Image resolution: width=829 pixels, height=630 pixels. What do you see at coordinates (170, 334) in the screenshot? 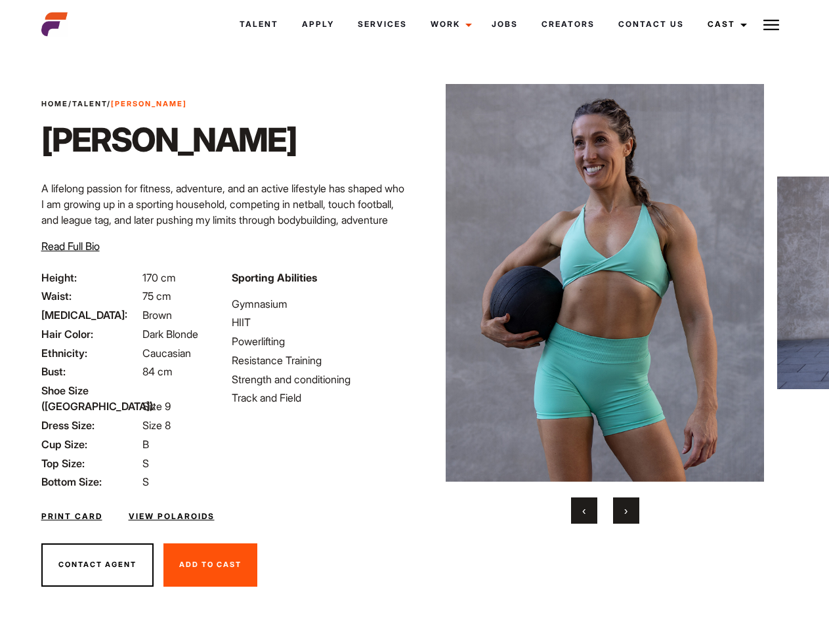
I see `span: Dark Blonde` at bounding box center [170, 334].